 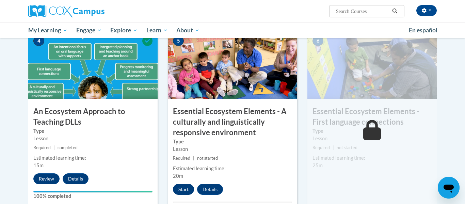 I want to click on span: completed, so click(x=67, y=147).